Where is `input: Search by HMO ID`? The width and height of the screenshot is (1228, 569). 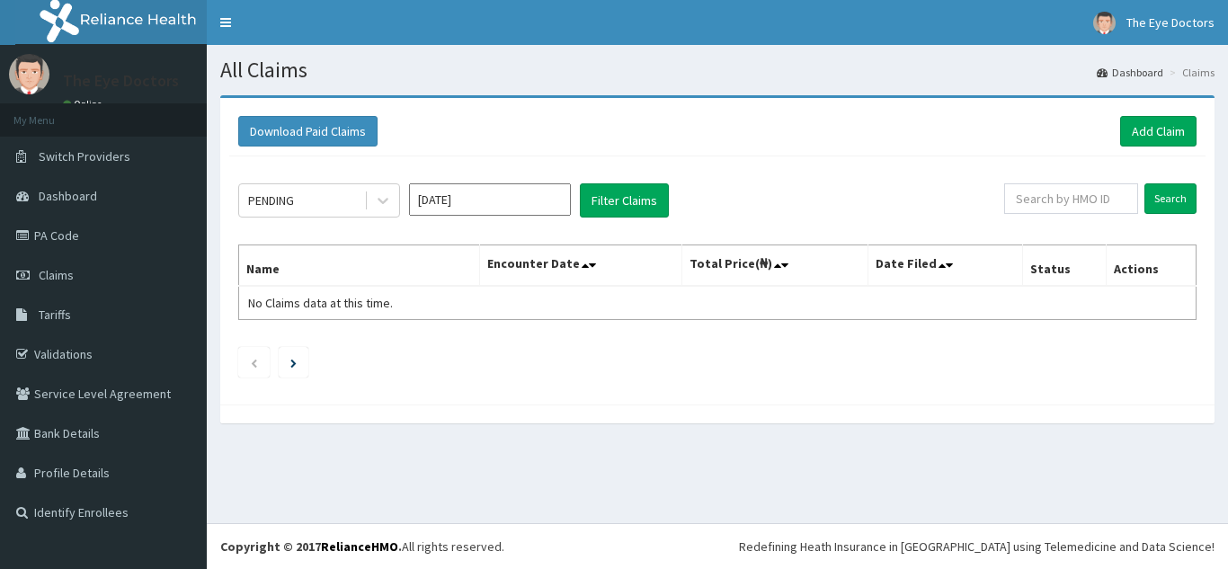 input: Search by HMO ID is located at coordinates (1070, 199).